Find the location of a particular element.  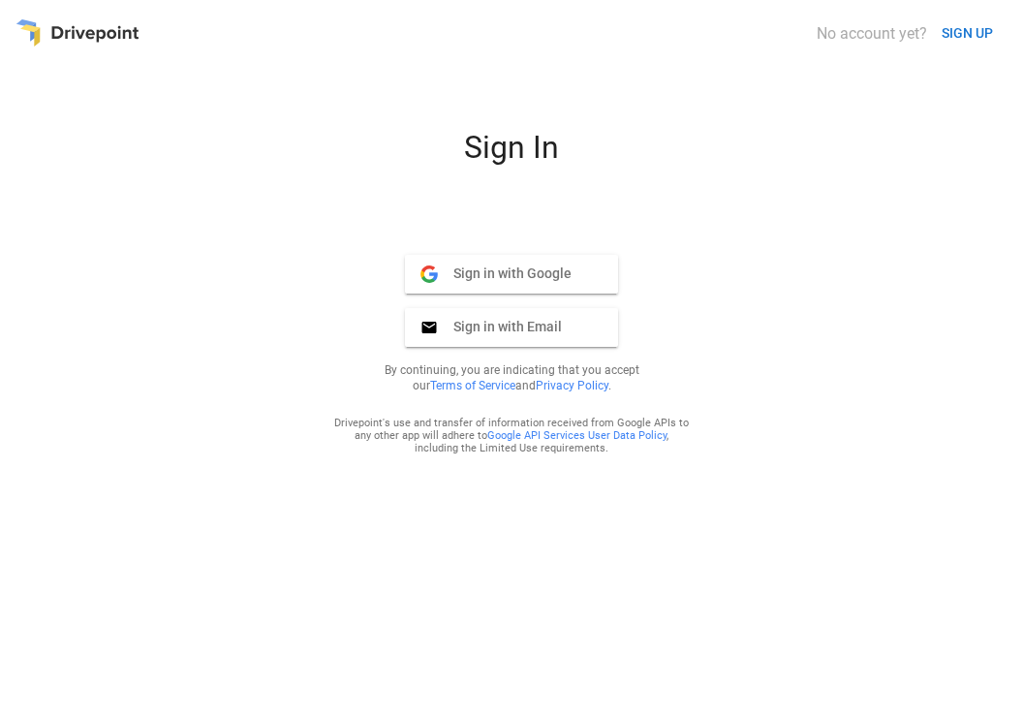

div: Sign In is located at coordinates (511, 155).